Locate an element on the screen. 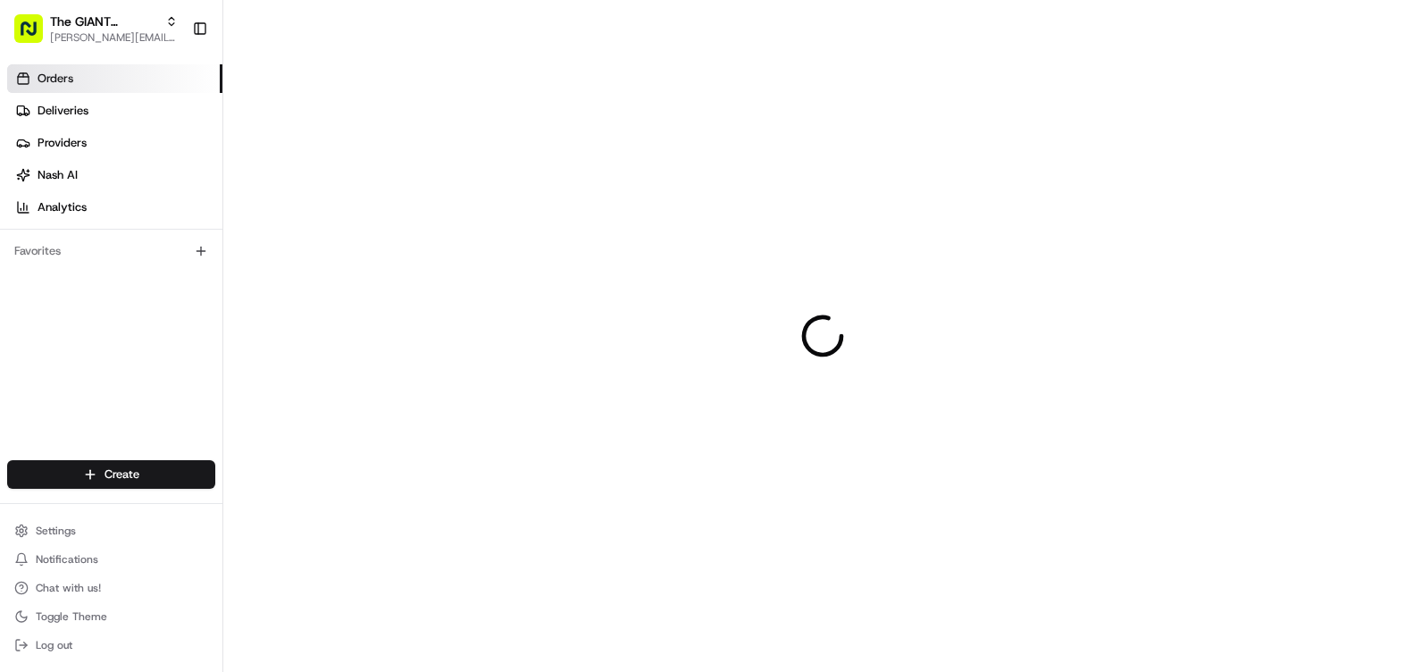 This screenshot has width=1422, height=672. button: The GIANT Company is located at coordinates (104, 21).